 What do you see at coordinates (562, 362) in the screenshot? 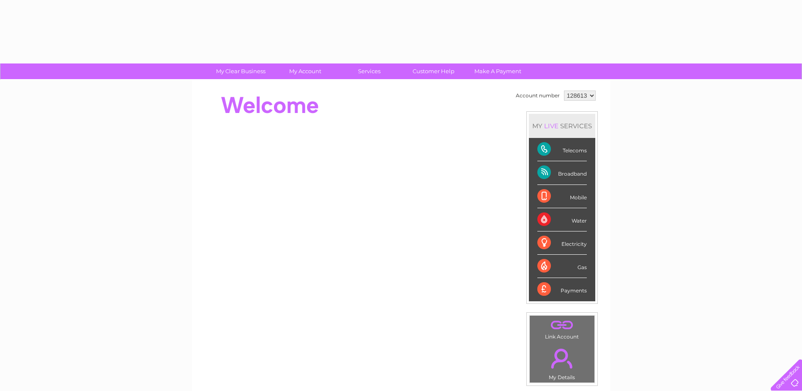
I see `td: My Details` at bounding box center [562, 362].